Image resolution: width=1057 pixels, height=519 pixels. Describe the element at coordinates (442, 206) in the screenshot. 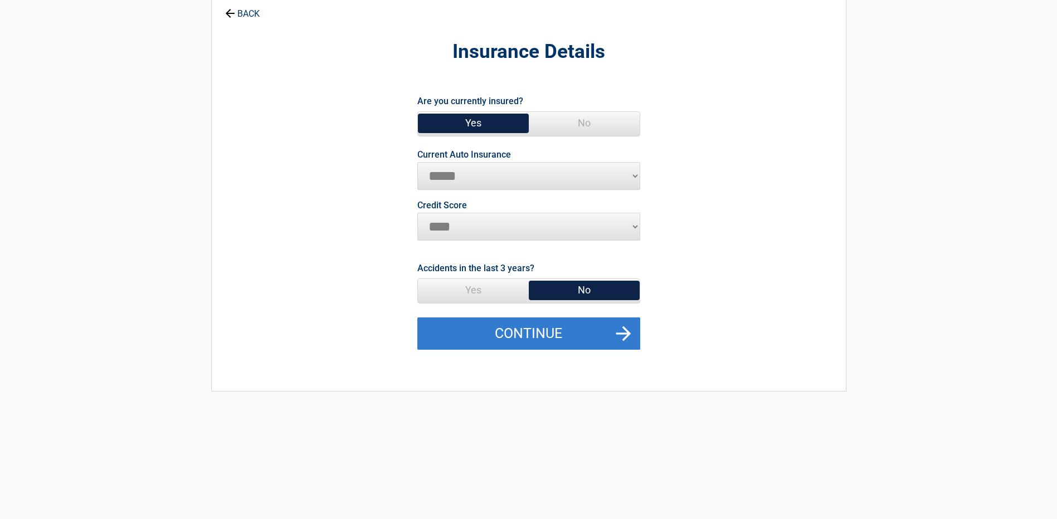

I see `label: Credit Score` at that location.